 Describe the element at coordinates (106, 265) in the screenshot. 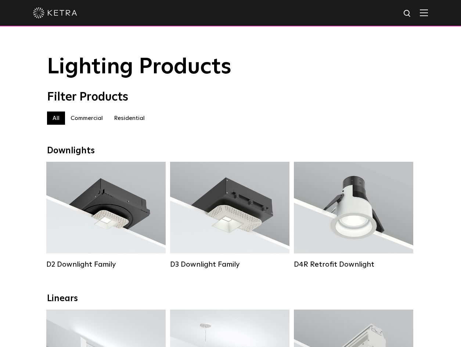

I see `div: D2 Downlight Family` at that location.